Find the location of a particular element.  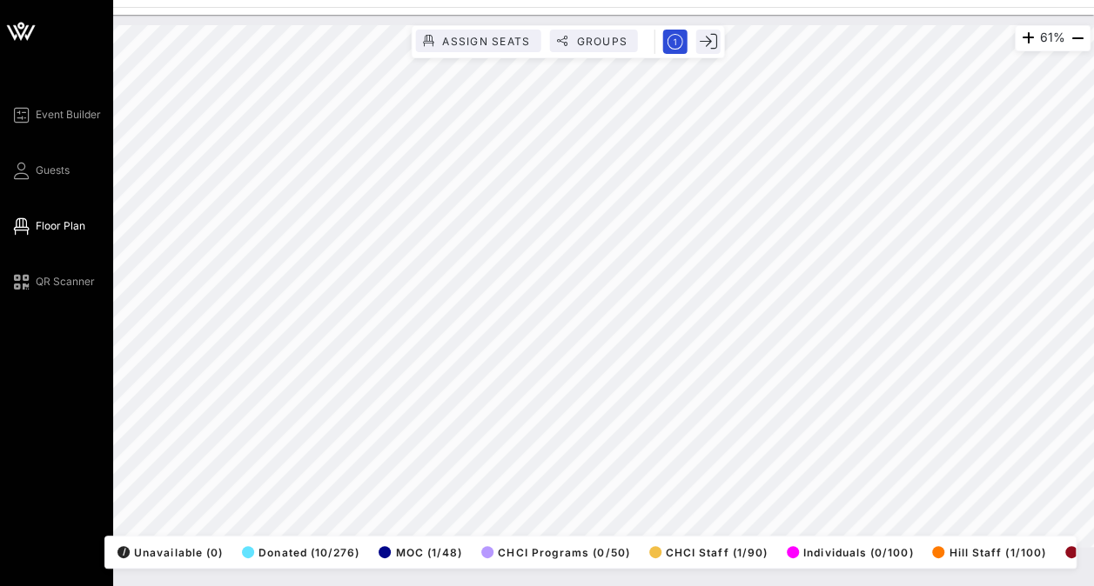

span: Individuals (0/100) is located at coordinates (849, 552).